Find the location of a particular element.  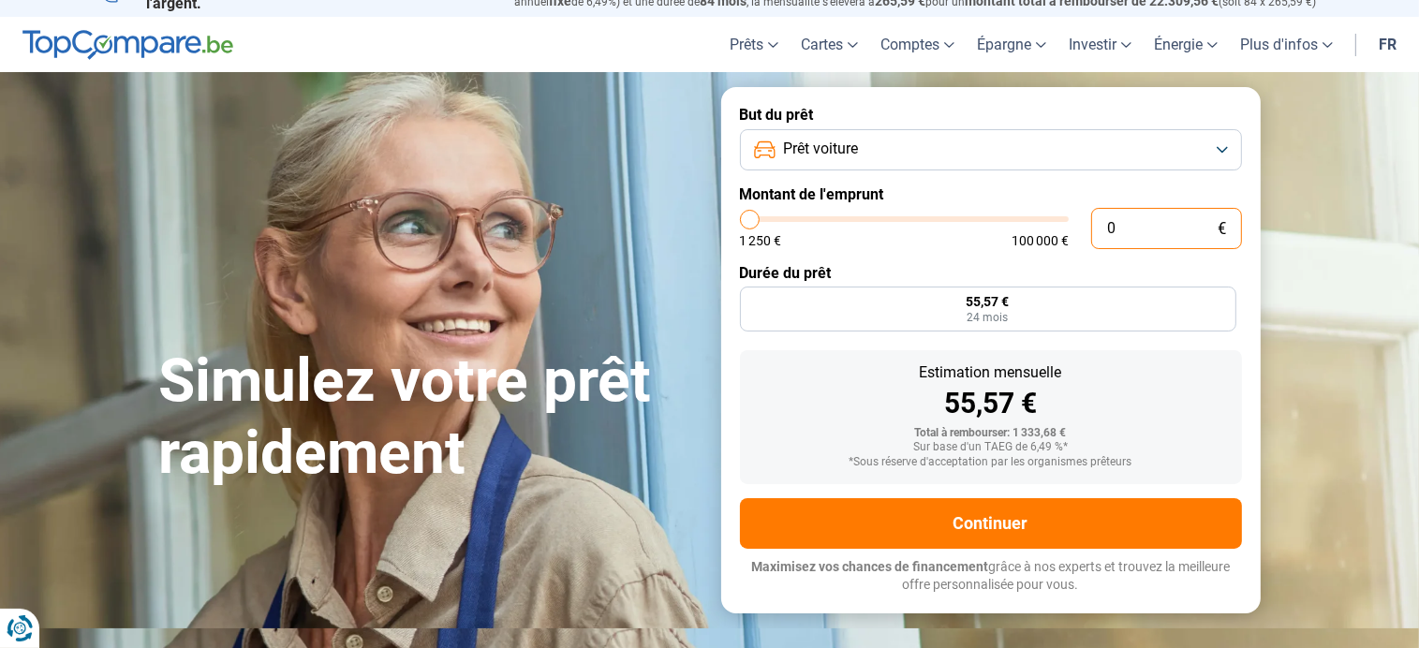

div: Estimation mensuelle is located at coordinates (991, 373).